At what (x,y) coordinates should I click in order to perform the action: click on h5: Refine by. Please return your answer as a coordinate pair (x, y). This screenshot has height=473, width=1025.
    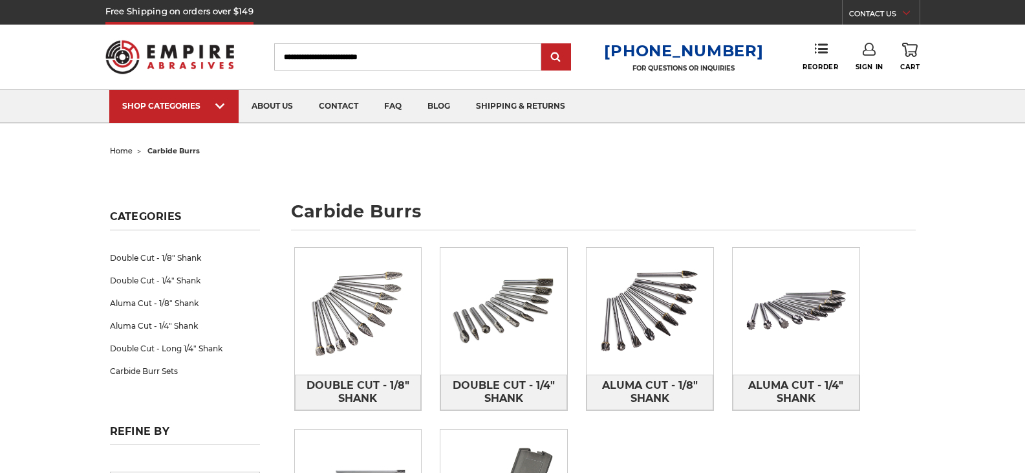
    Looking at the image, I should click on (185, 434).